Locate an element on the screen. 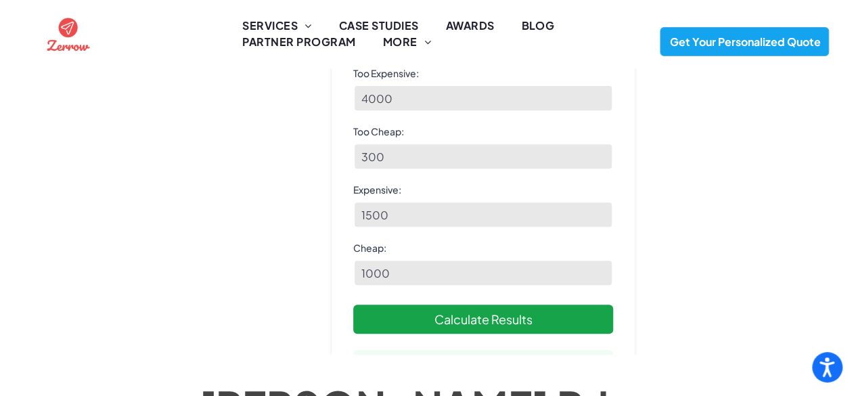 This screenshot has width=856, height=396. a: BLOG is located at coordinates (537, 26).